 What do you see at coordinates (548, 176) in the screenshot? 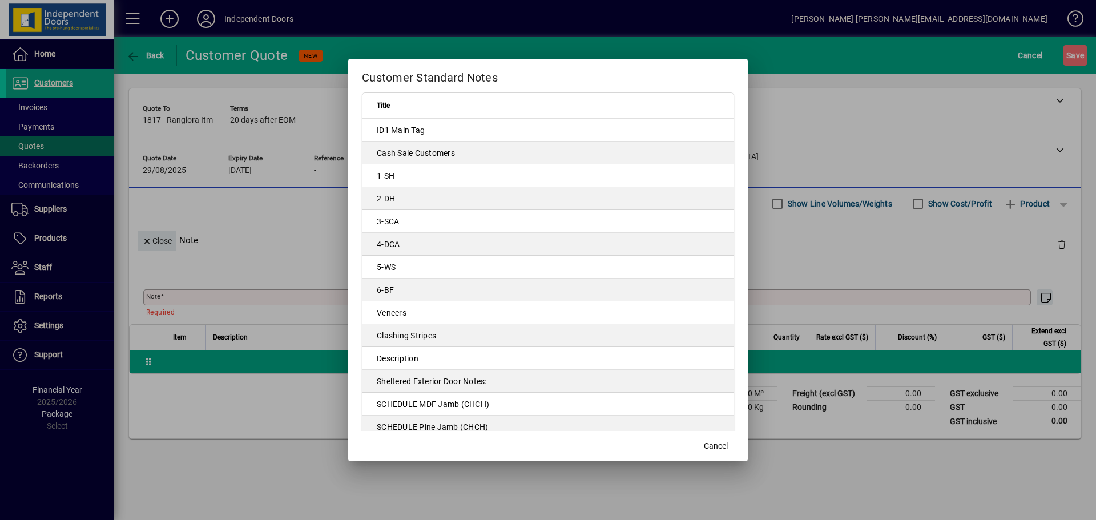
I see `td: 1-SH` at bounding box center [548, 176].